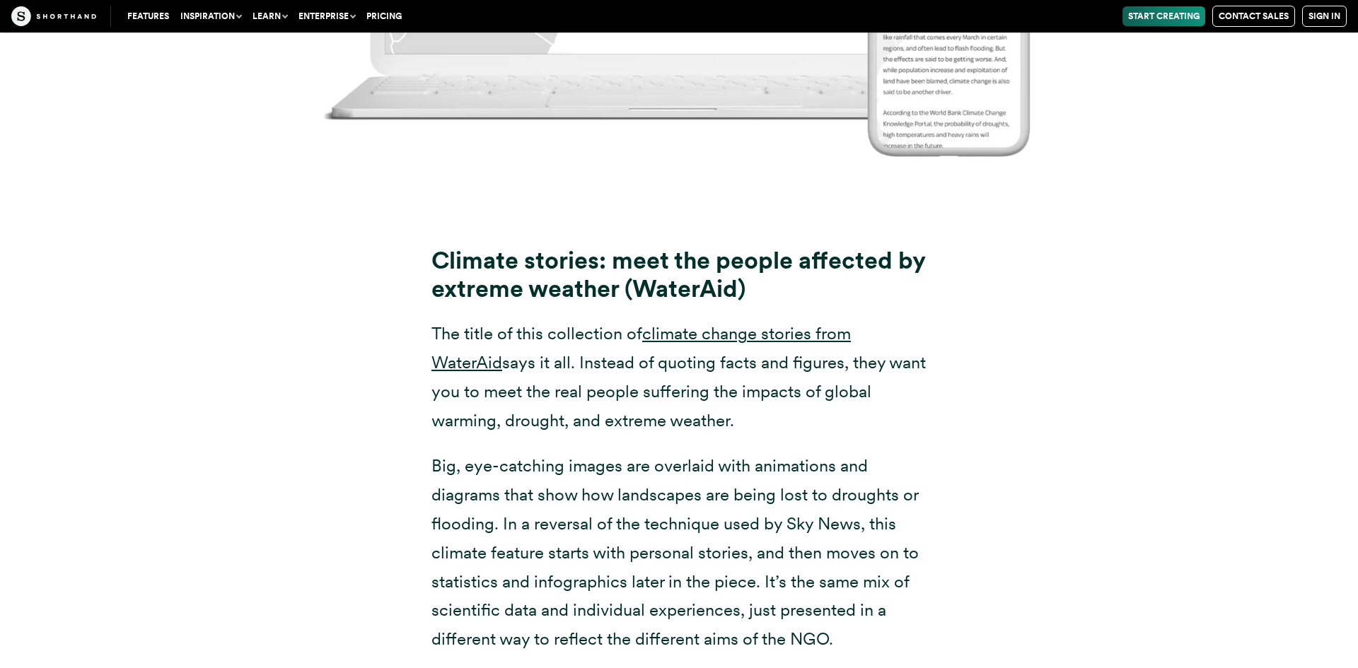 The height and width of the screenshot is (668, 1358). I want to click on button: Learn, so click(269, 16).